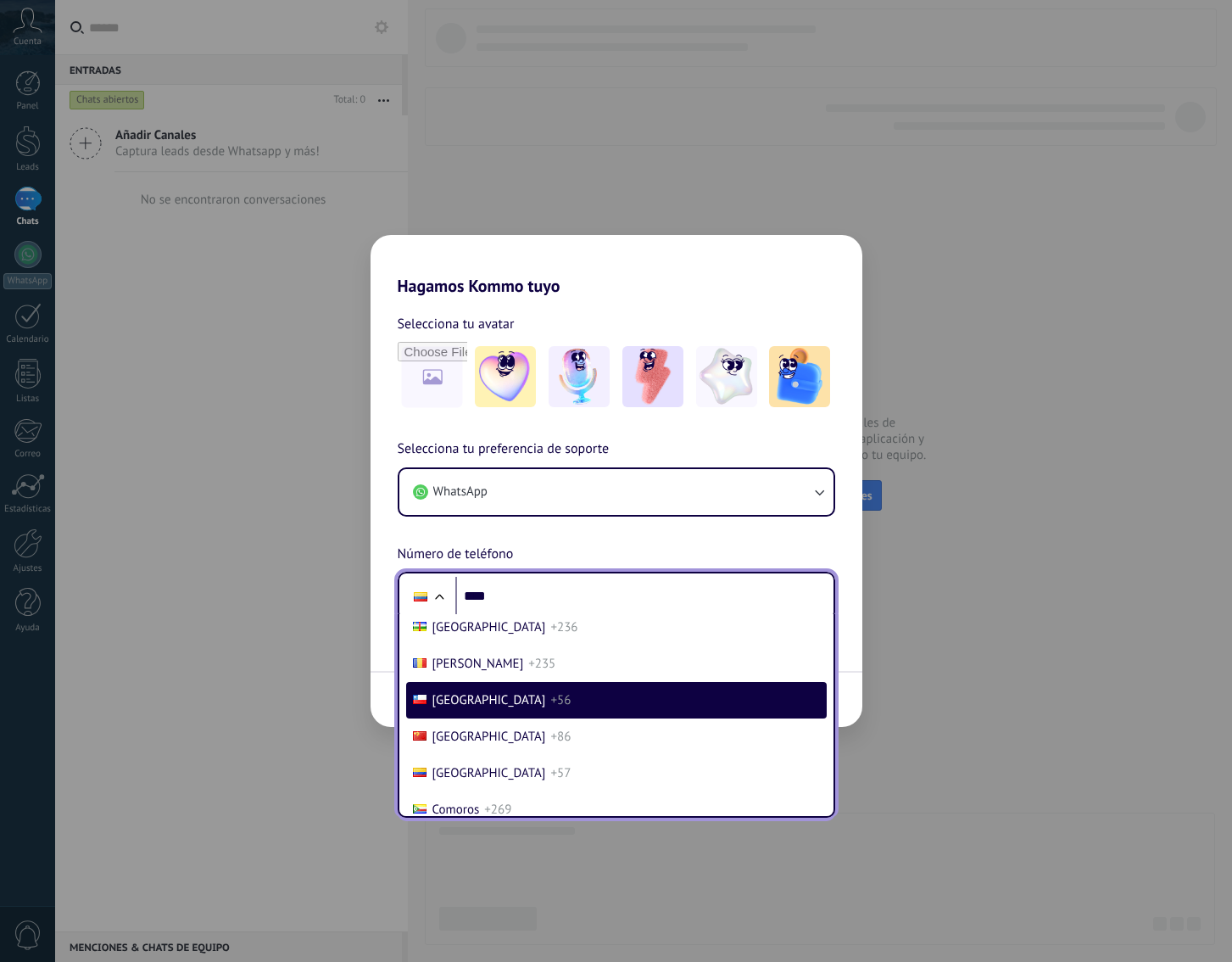 The image size is (1232, 962). What do you see at coordinates (460, 491) in the screenshot?
I see `span: WhatsApp` at bounding box center [460, 491].